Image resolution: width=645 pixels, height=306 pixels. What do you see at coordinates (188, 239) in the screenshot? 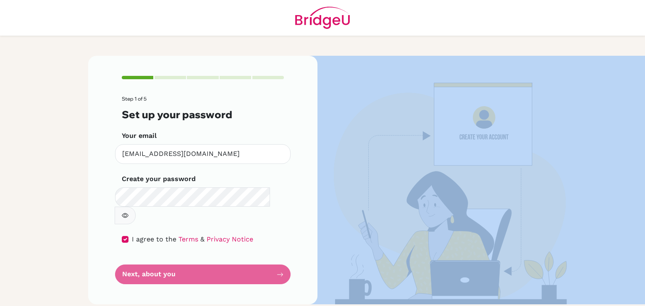
I see `a: Terms` at bounding box center [188, 239].